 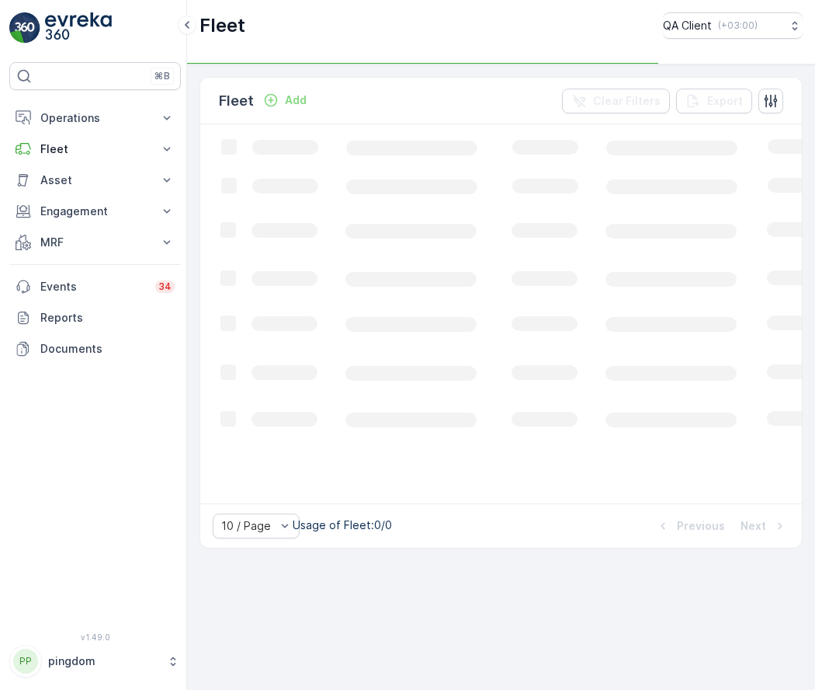 I want to click on span: v 1.49.0, so click(x=95, y=637).